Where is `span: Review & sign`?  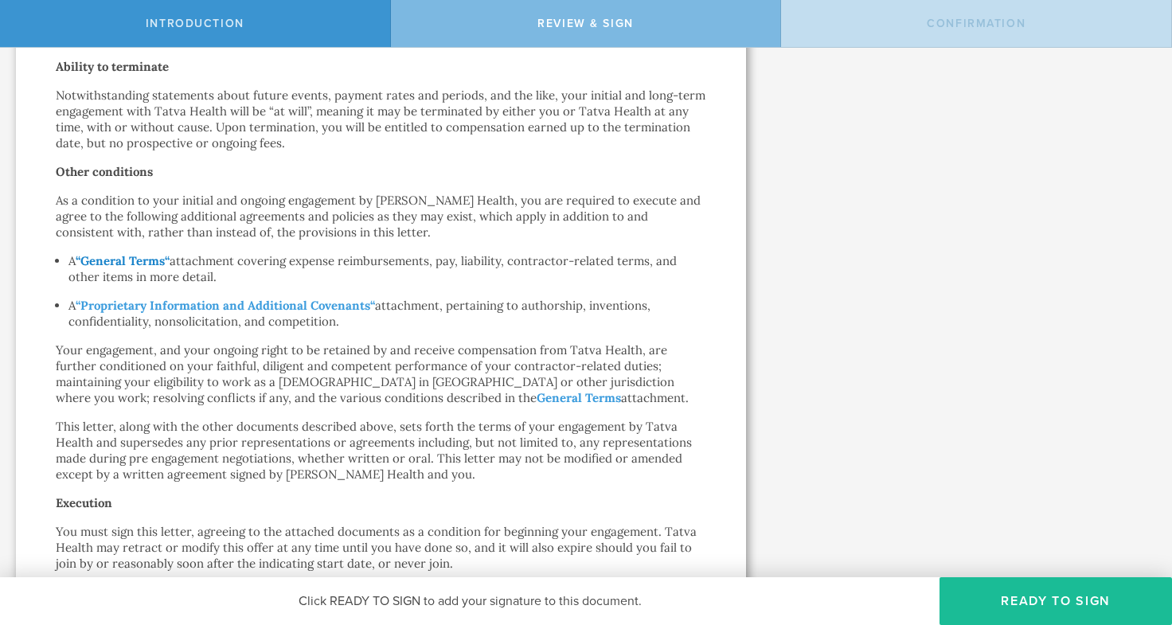 span: Review & sign is located at coordinates (585, 23).